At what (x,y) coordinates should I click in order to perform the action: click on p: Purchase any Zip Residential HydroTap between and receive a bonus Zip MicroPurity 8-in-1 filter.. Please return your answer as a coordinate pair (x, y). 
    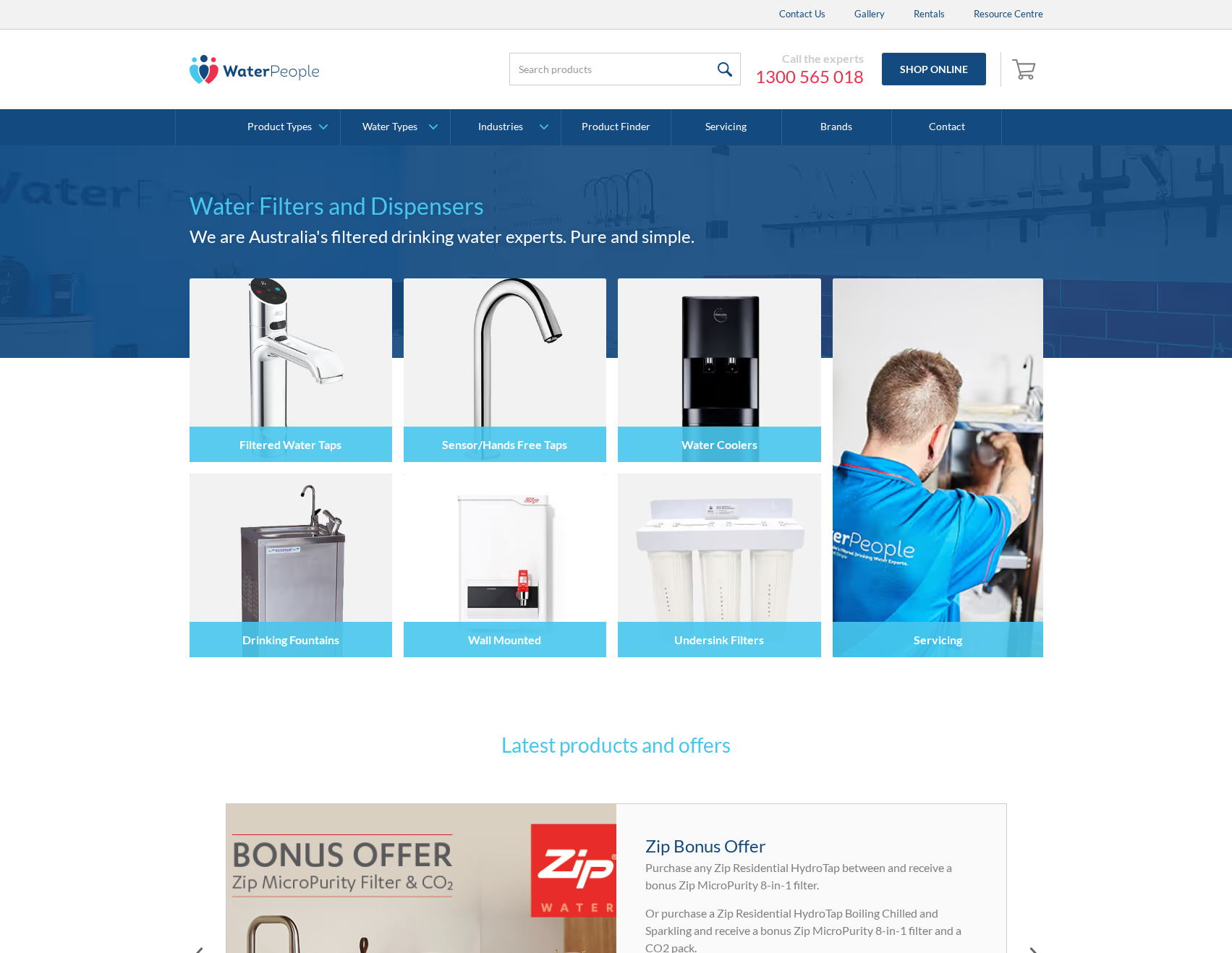
    Looking at the image, I should click on (811, 876).